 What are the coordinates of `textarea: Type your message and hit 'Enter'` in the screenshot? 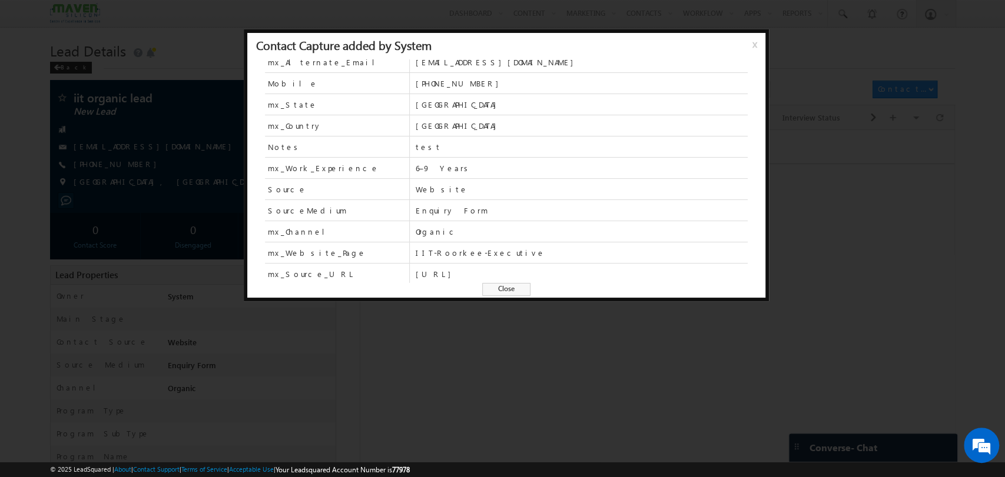 It's located at (115, 231).